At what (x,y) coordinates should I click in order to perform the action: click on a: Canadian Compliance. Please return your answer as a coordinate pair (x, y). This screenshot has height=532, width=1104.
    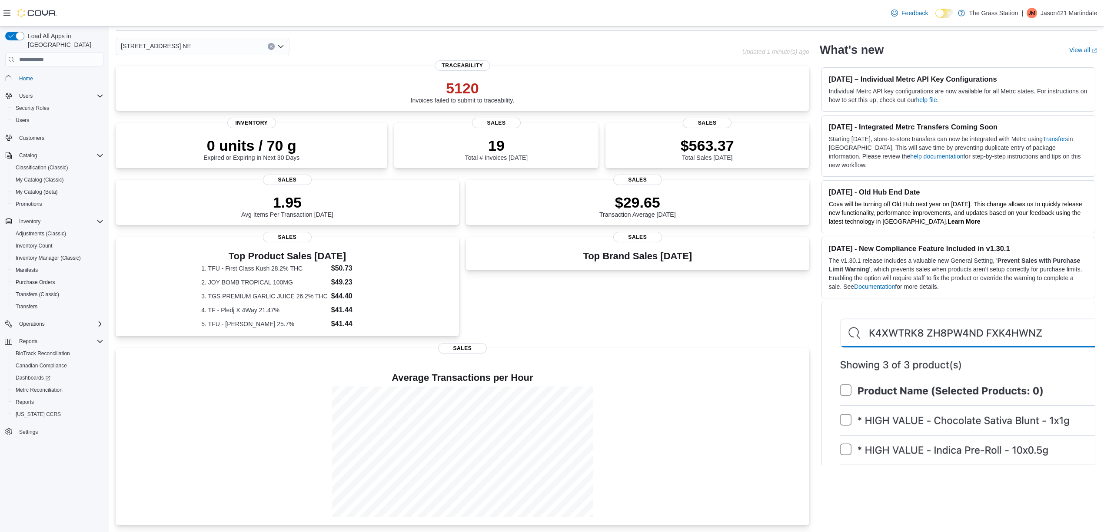
    Looking at the image, I should click on (41, 366).